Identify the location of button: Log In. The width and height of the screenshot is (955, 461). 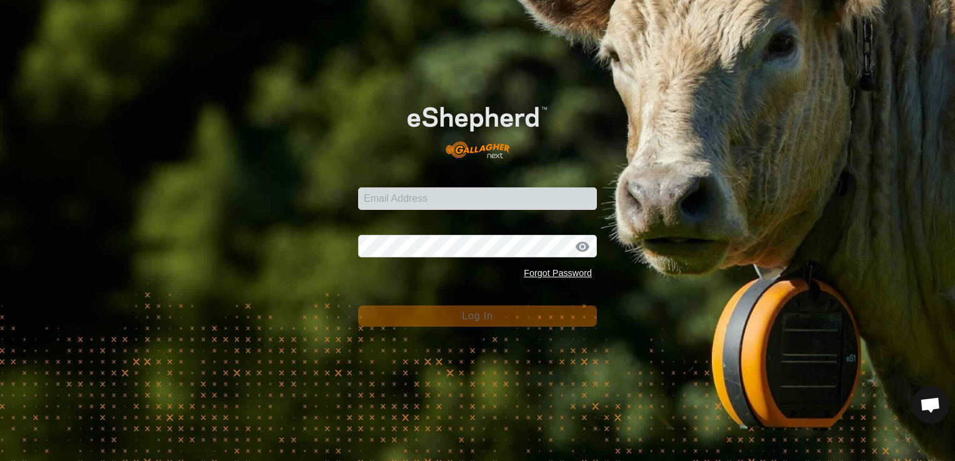
(477, 316).